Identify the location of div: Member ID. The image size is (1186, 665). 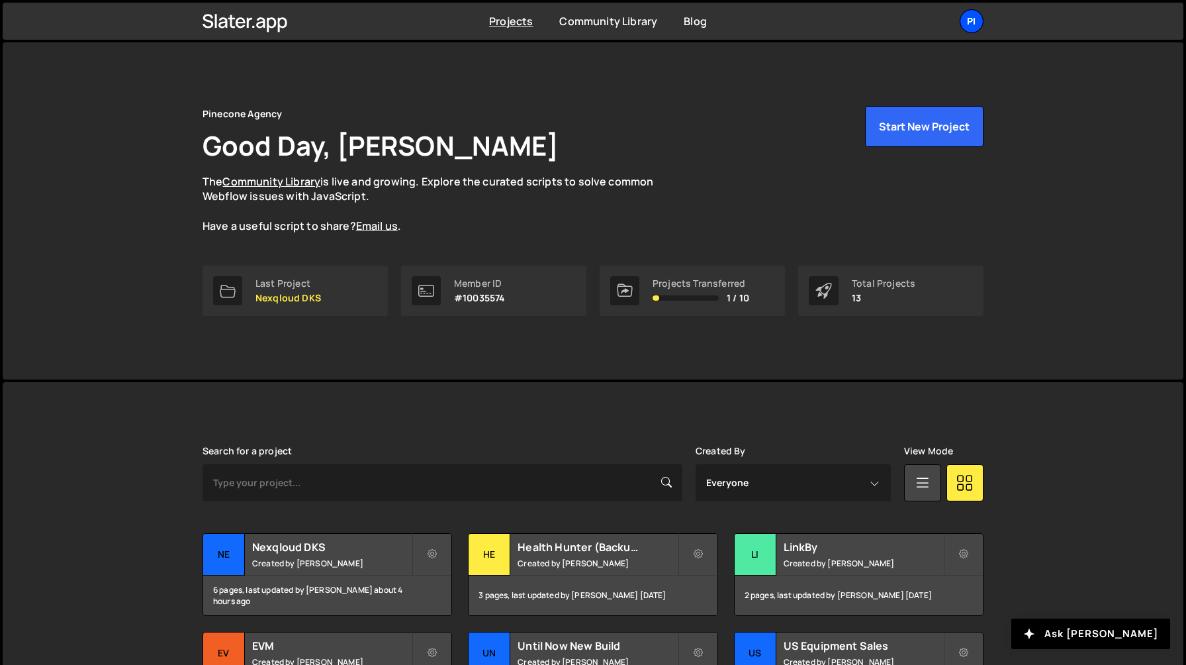
(479, 283).